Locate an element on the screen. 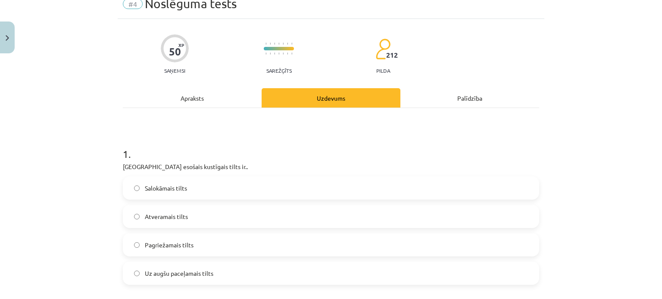 This screenshot has width=662, height=299. span: Salokāmais tilts is located at coordinates (166, 188).